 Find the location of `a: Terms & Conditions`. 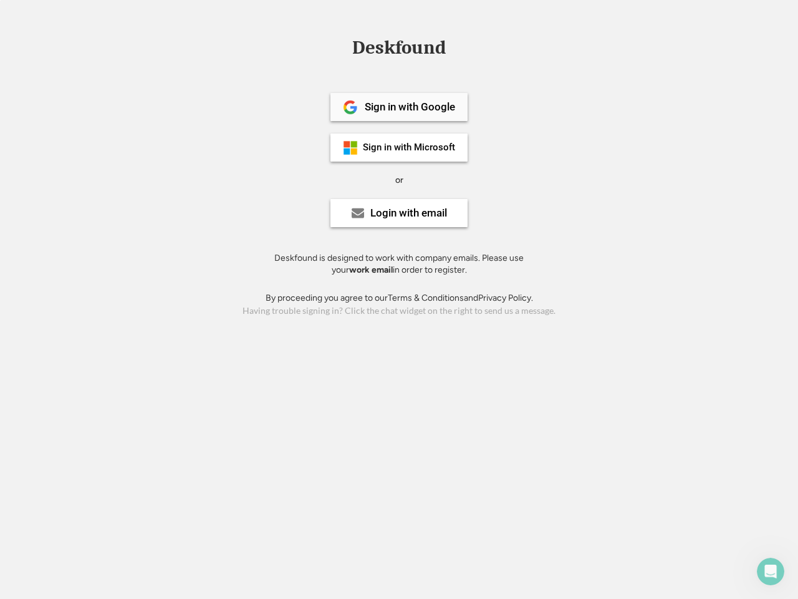

a: Terms & Conditions is located at coordinates (426, 297).